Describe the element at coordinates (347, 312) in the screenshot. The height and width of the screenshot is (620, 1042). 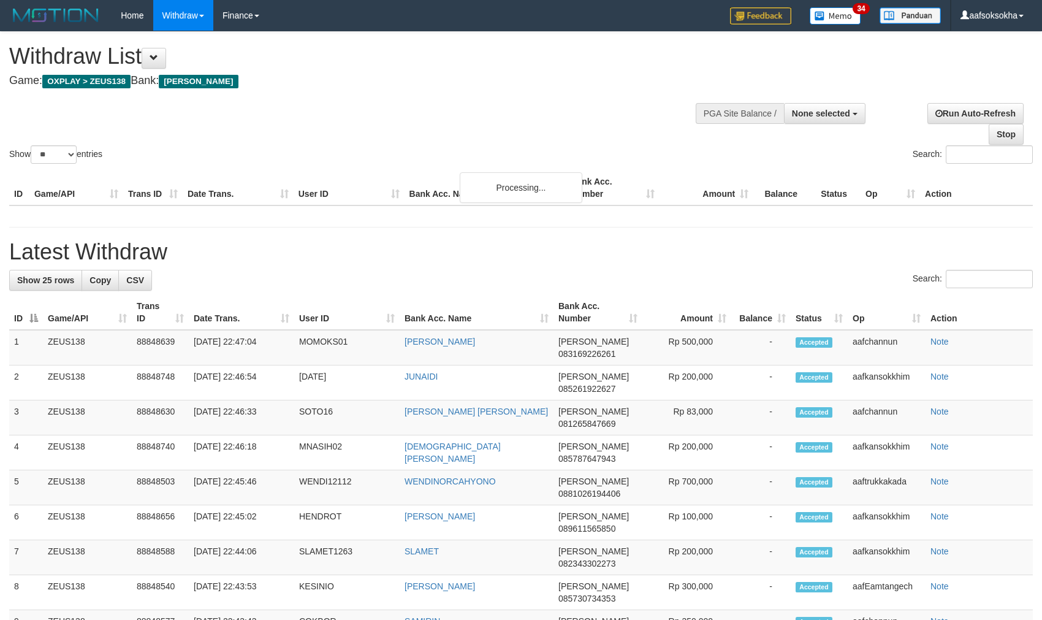
I see `th: User ID: activate to sort column ascending` at that location.